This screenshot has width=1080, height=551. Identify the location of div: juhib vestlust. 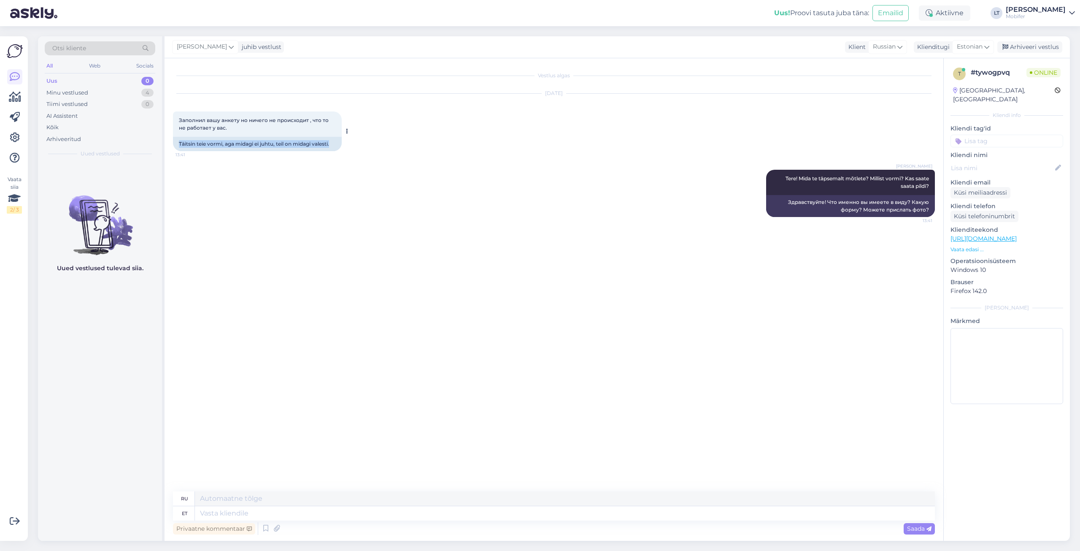
(260, 47).